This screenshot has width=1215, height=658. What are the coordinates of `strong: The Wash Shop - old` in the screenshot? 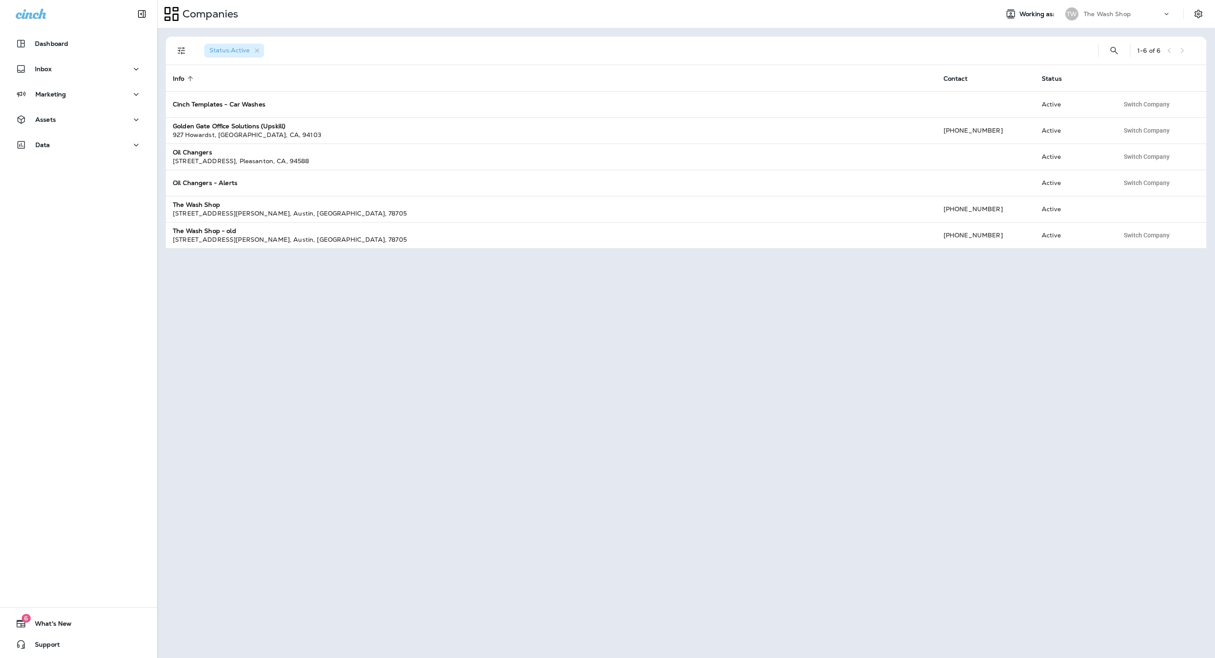 It's located at (204, 231).